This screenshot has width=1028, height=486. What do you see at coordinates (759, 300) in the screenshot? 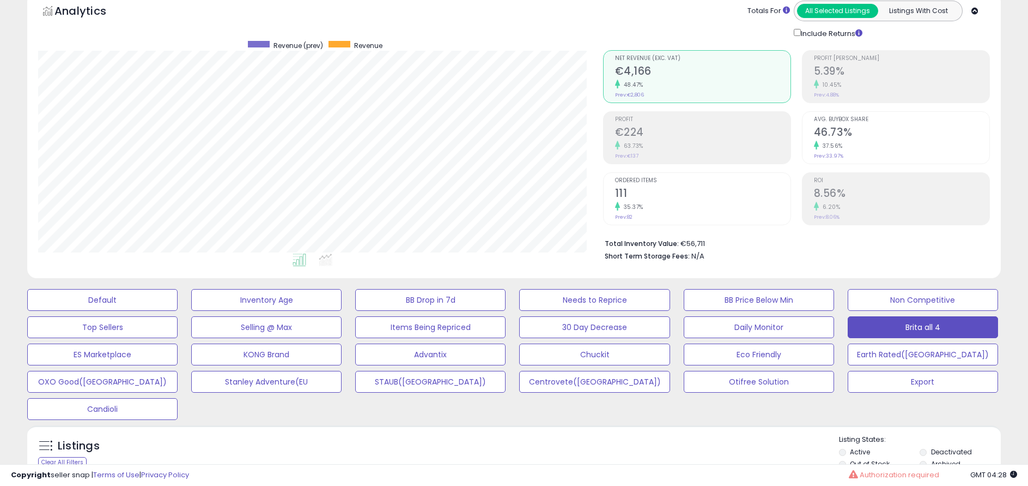
I see `button: BB Price Below Min` at bounding box center [759, 300].